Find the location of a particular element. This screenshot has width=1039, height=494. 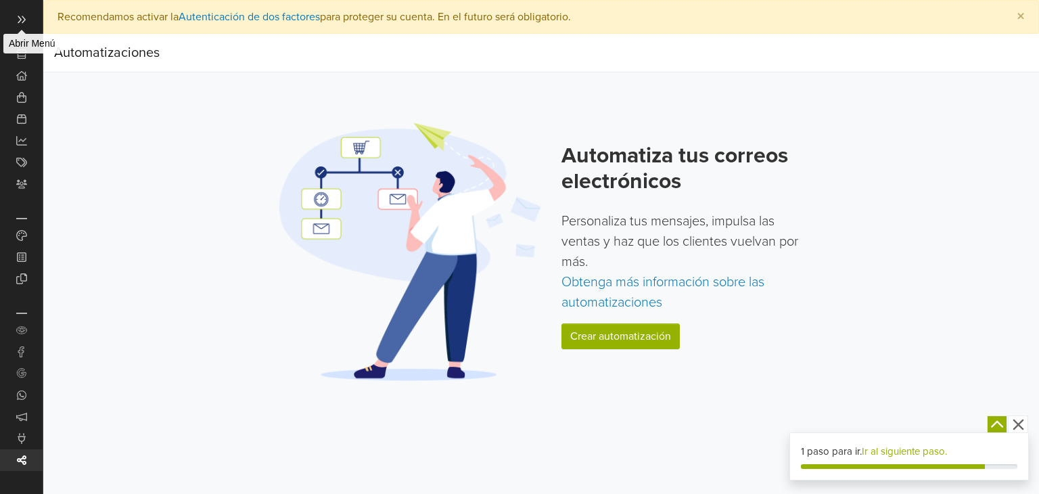

p: Personalización is located at coordinates (22, 218).